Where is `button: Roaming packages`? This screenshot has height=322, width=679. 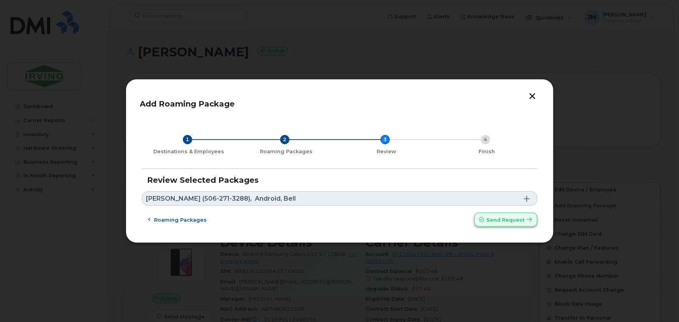 button: Roaming packages is located at coordinates (178, 220).